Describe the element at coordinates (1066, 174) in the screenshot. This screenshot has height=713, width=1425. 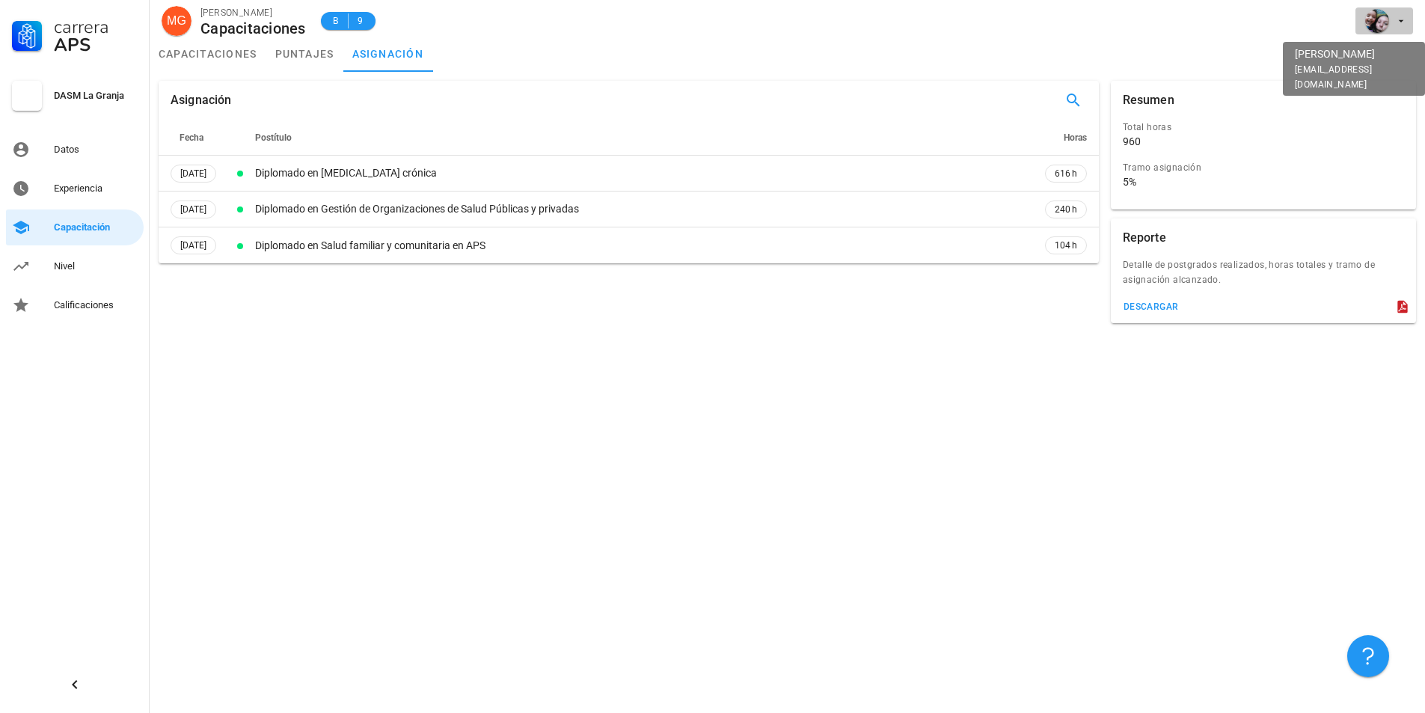
I see `span: 616 h` at that location.